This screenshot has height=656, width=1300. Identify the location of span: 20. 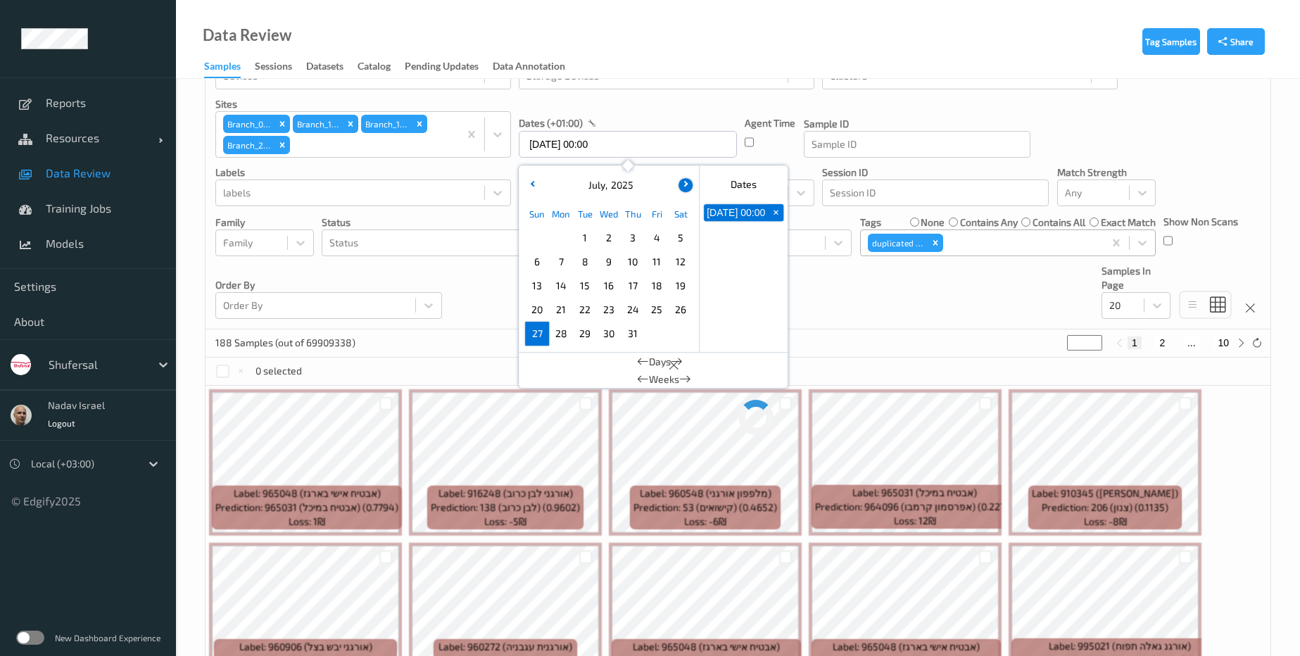
(537, 310).